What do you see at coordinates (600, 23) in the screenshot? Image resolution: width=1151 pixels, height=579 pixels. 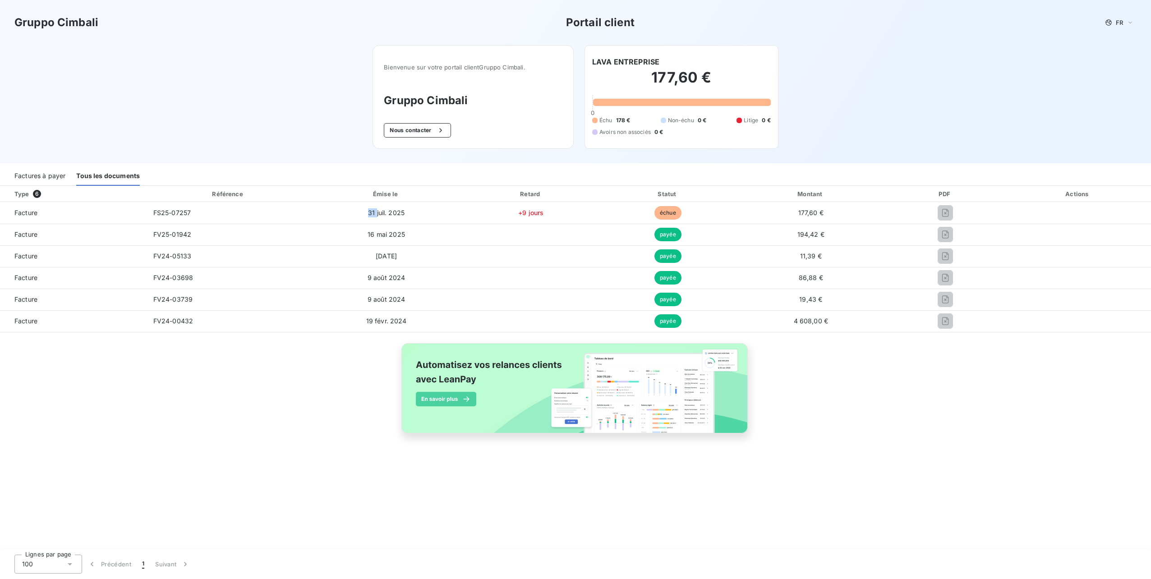 I see `h3: Portail client` at bounding box center [600, 23].